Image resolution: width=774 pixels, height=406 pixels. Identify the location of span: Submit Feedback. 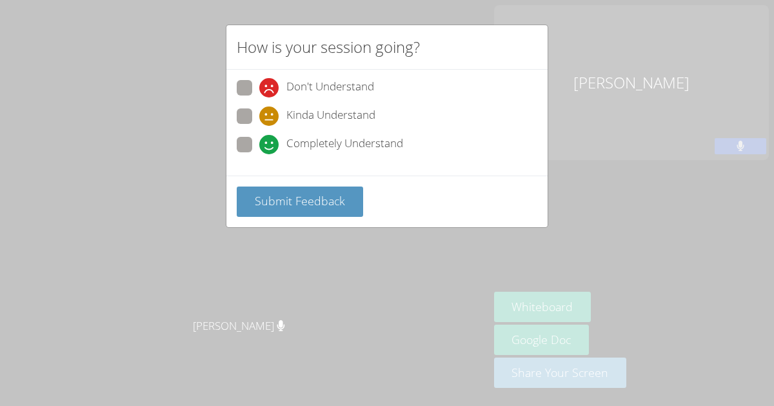
(300, 201).